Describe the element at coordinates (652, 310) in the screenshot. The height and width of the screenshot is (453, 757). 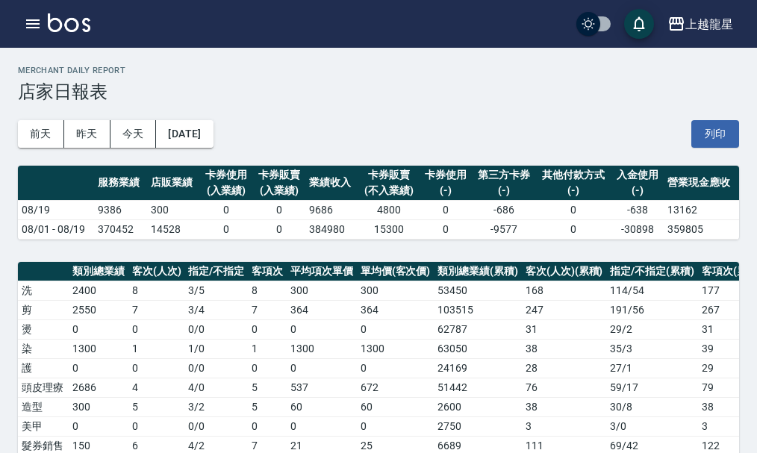
I see `td: 191 / 56` at that location.